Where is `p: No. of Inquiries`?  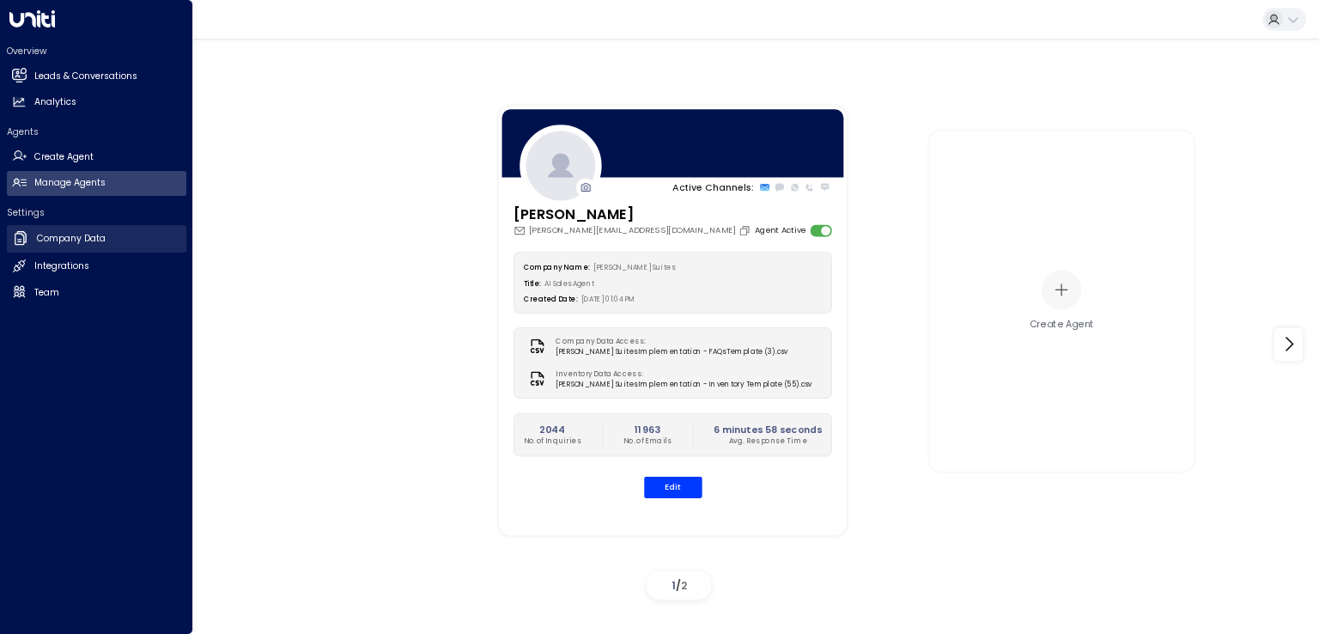 p: No. of Inquiries is located at coordinates (552, 441).